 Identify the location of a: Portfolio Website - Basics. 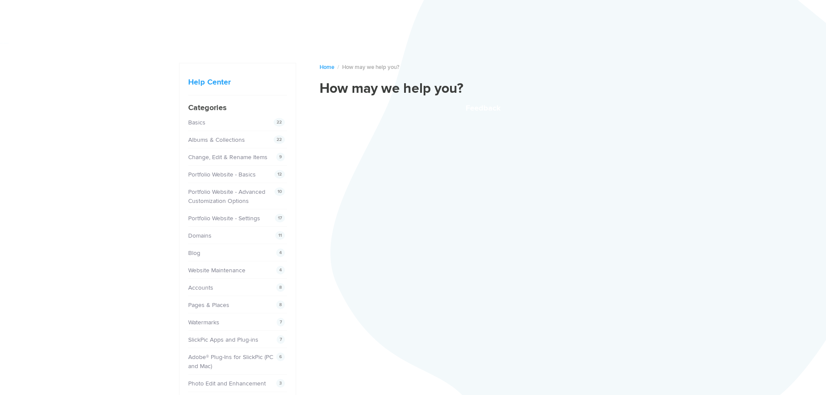
(222, 174).